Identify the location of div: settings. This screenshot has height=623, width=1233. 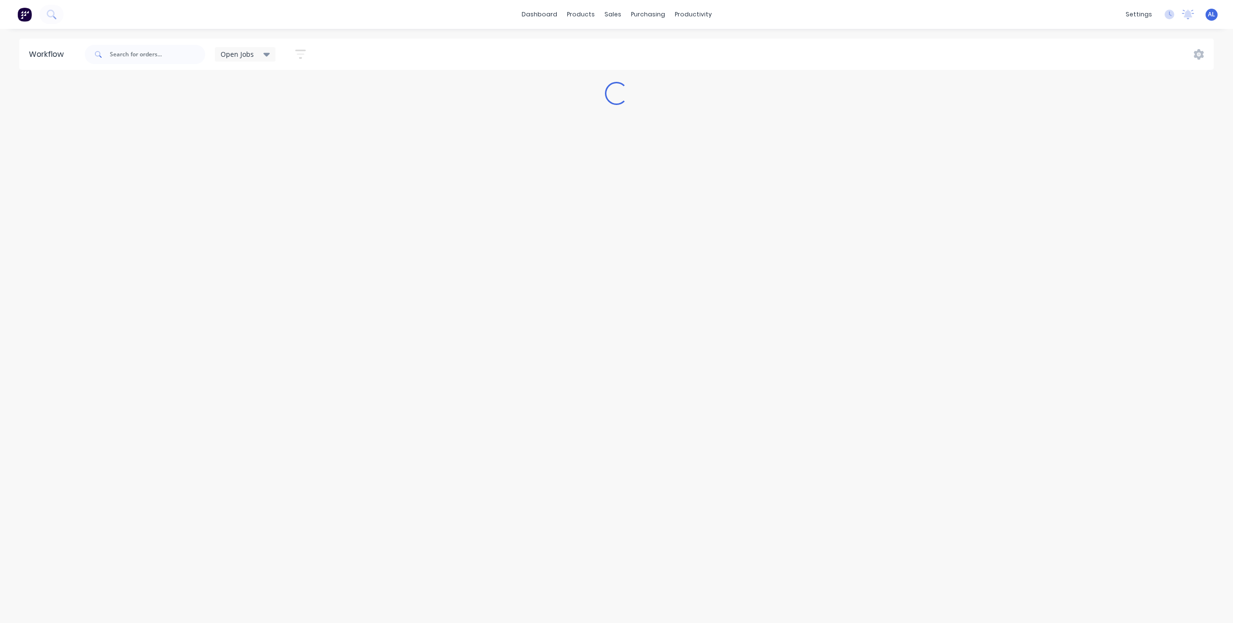
(1138, 14).